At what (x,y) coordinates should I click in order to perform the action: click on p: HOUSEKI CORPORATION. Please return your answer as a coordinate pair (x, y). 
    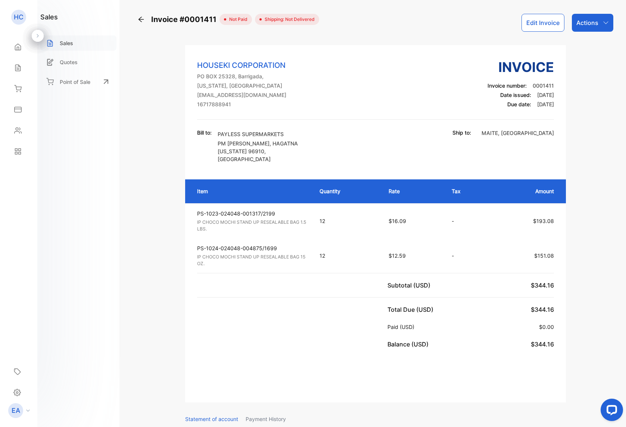
    Looking at the image, I should click on (241, 65).